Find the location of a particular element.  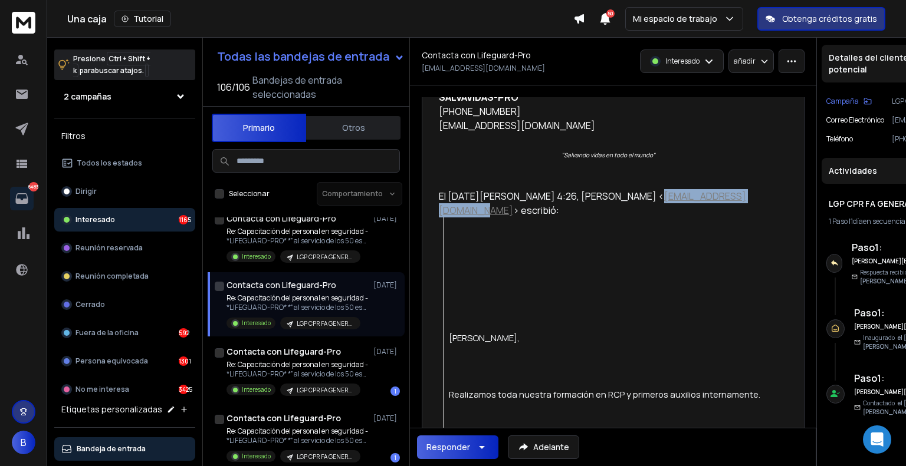

button: Todos los estados is located at coordinates (124, 163).